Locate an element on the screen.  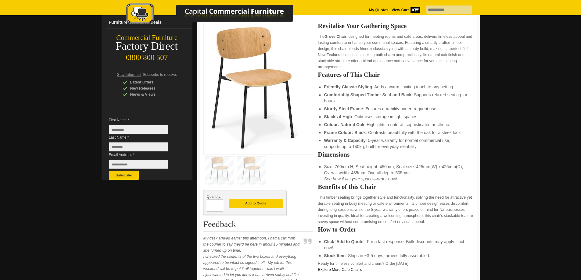
span: Quantity: is located at coordinates (214, 197).